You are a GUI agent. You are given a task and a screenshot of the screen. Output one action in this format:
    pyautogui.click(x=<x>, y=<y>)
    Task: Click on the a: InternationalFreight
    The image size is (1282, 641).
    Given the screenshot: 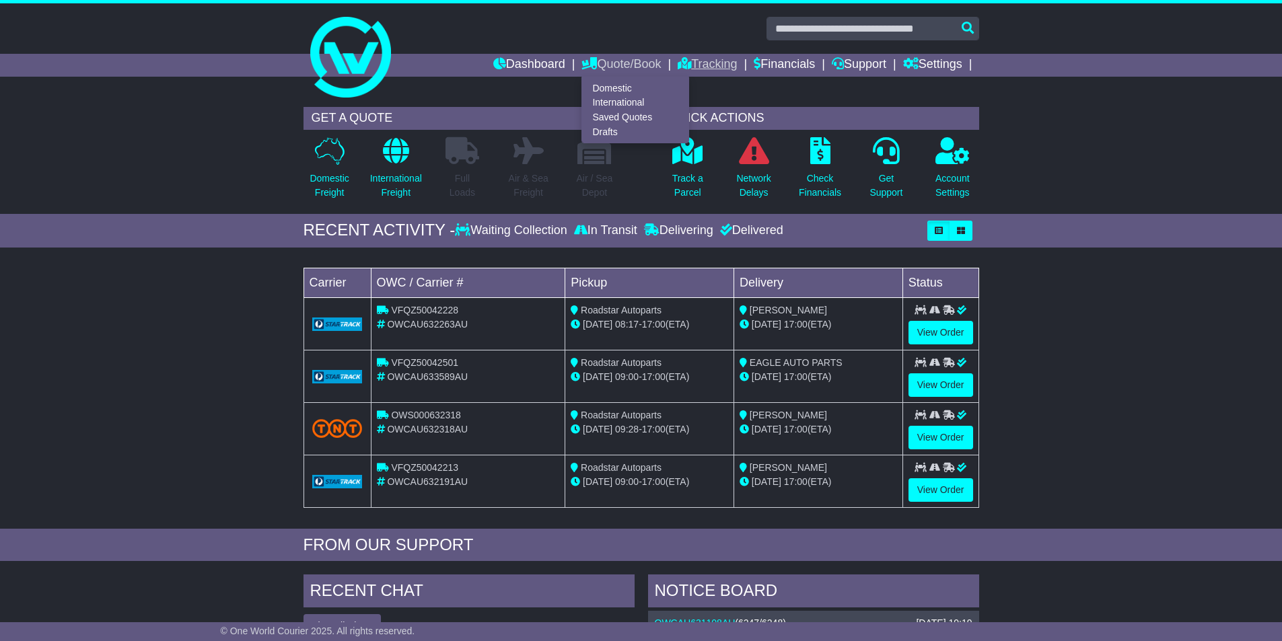 What is the action you would take?
    pyautogui.click(x=396, y=172)
    